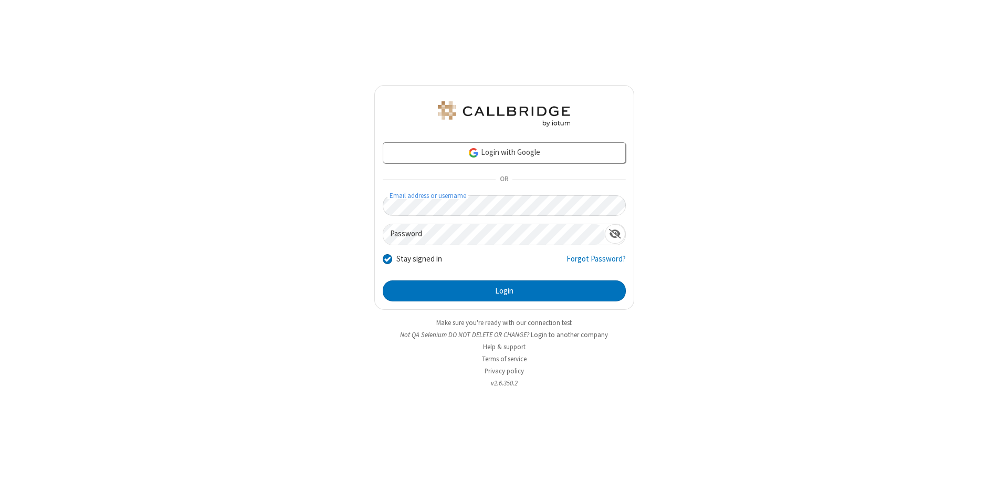 The image size is (1008, 481). What do you see at coordinates (596, 263) in the screenshot?
I see `a: Forgot Password?` at bounding box center [596, 263].